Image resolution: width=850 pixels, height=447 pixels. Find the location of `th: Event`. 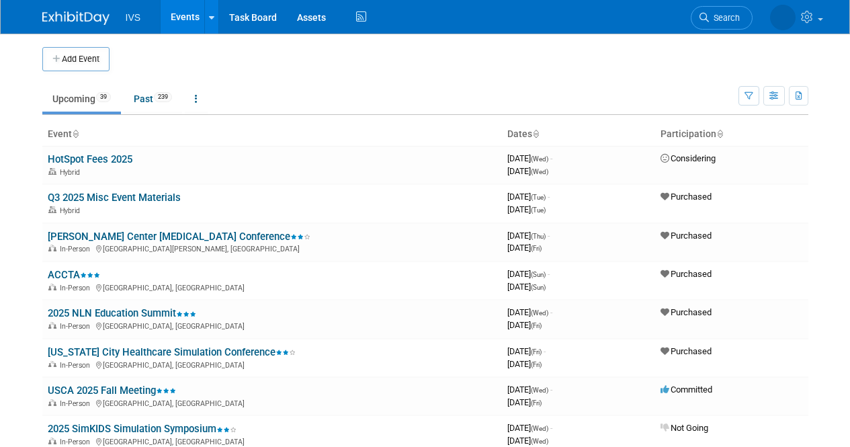

th: Event is located at coordinates (272, 134).